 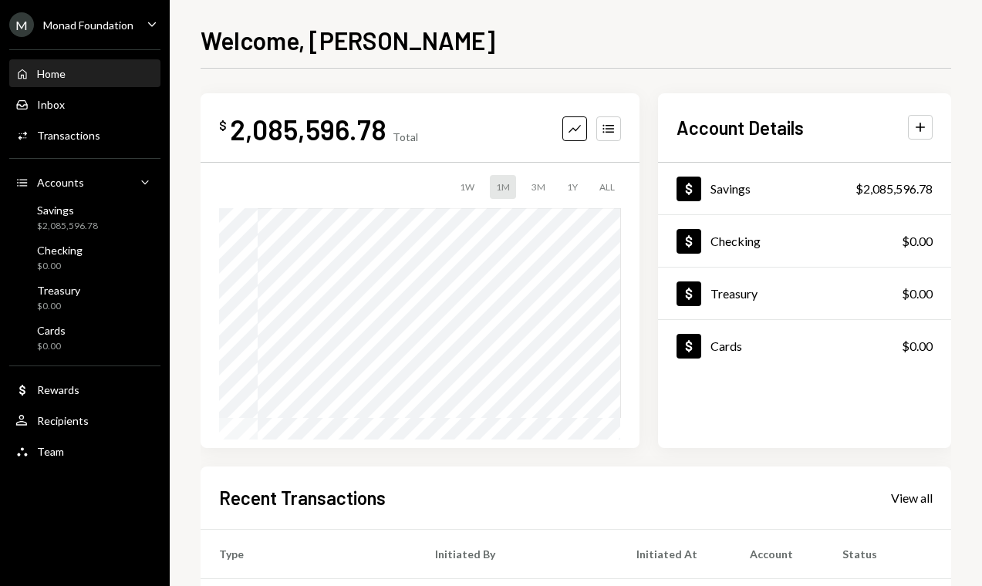 What do you see at coordinates (607, 187) in the screenshot?
I see `div: ALL` at bounding box center [607, 187].